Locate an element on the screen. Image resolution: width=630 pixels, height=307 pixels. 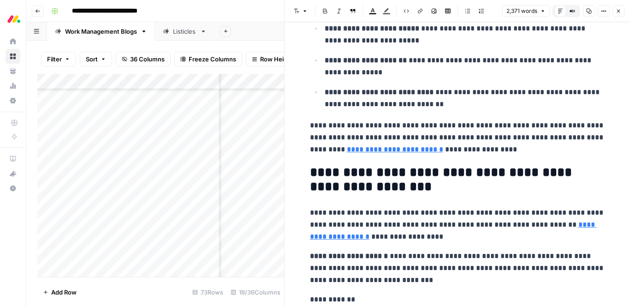
a: AirOps Academy is located at coordinates (13, 159).